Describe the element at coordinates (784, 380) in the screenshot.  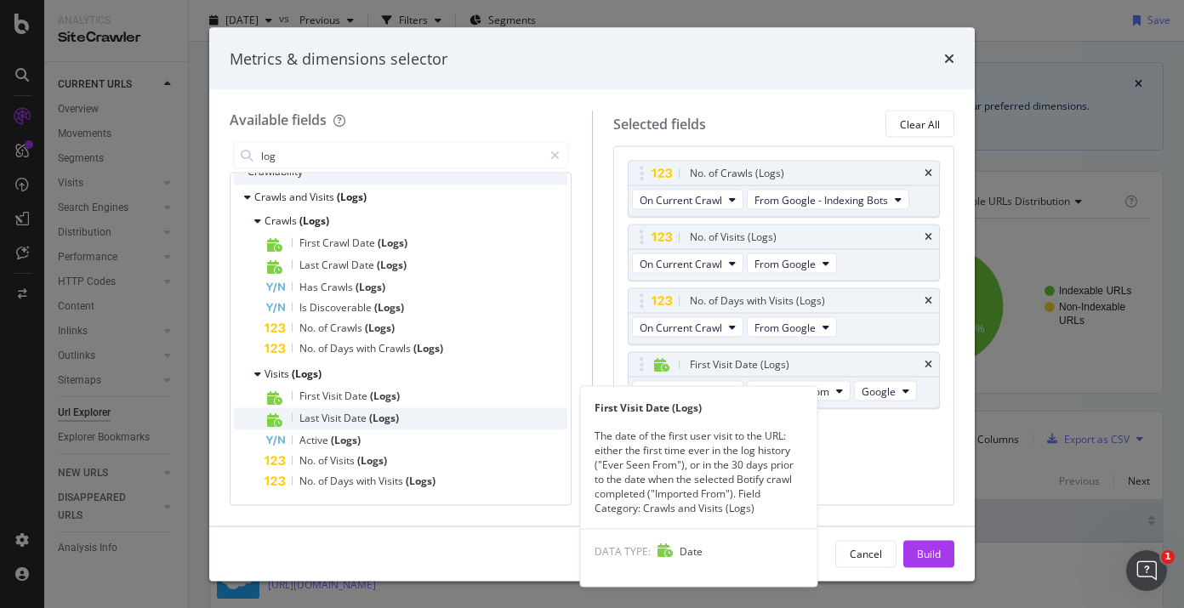
I see `div: First Visit Date (Logs)timesOn Current CrawlEver Seen FromGoogle` at that location.